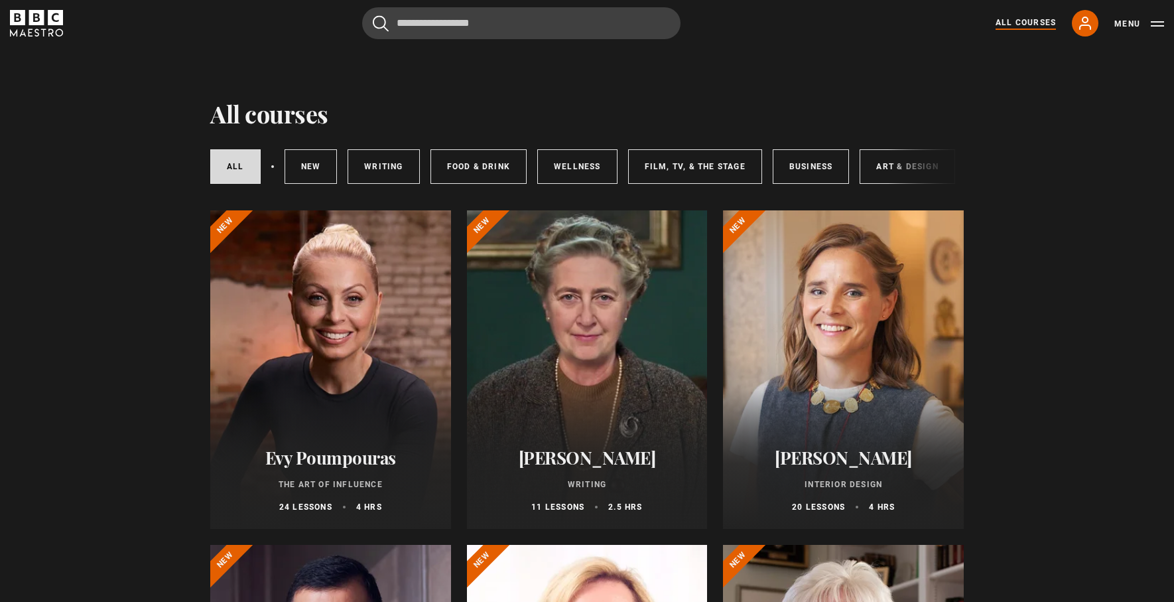 This screenshot has width=1174, height=602. I want to click on h2: Evy Poumpouras, so click(330, 457).